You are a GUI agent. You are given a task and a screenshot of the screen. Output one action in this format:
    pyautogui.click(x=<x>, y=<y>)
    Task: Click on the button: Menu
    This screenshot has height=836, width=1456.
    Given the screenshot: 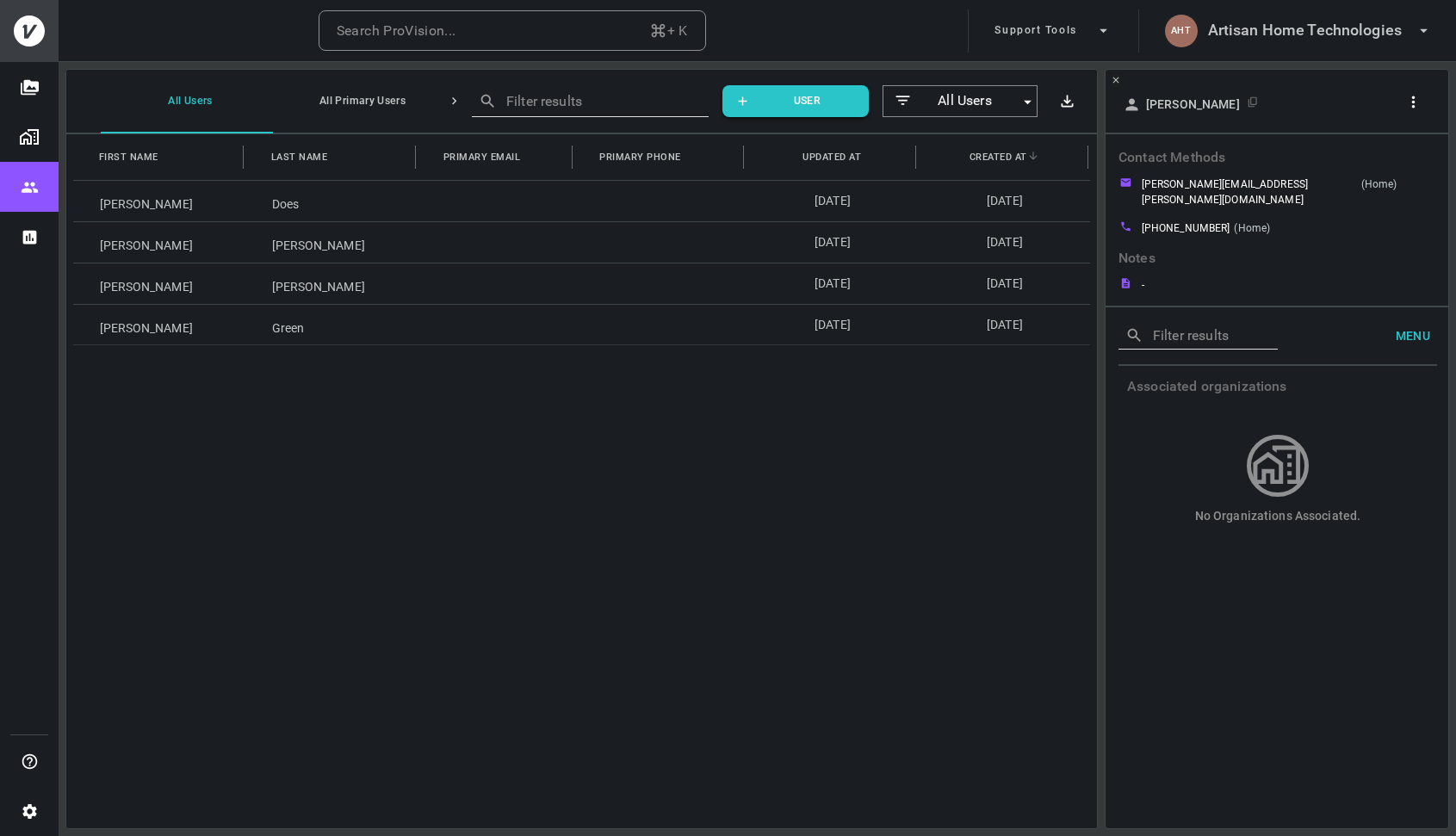 What is the action you would take?
    pyautogui.click(x=1409, y=336)
    